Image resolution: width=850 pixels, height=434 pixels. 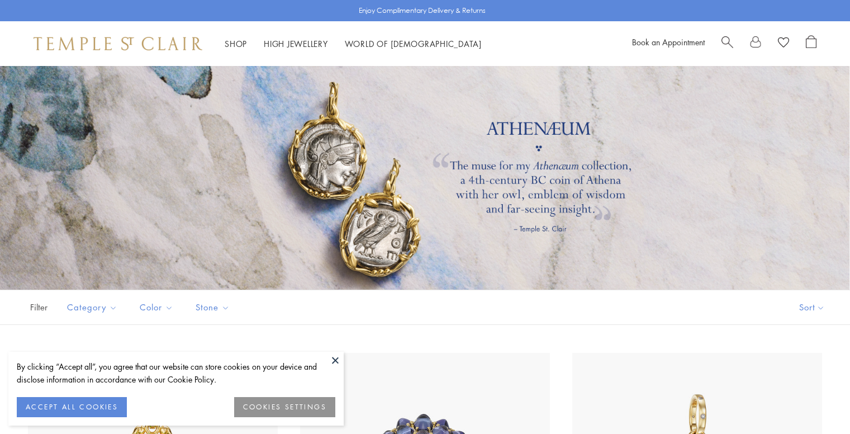 I want to click on button: Category, so click(x=92, y=307).